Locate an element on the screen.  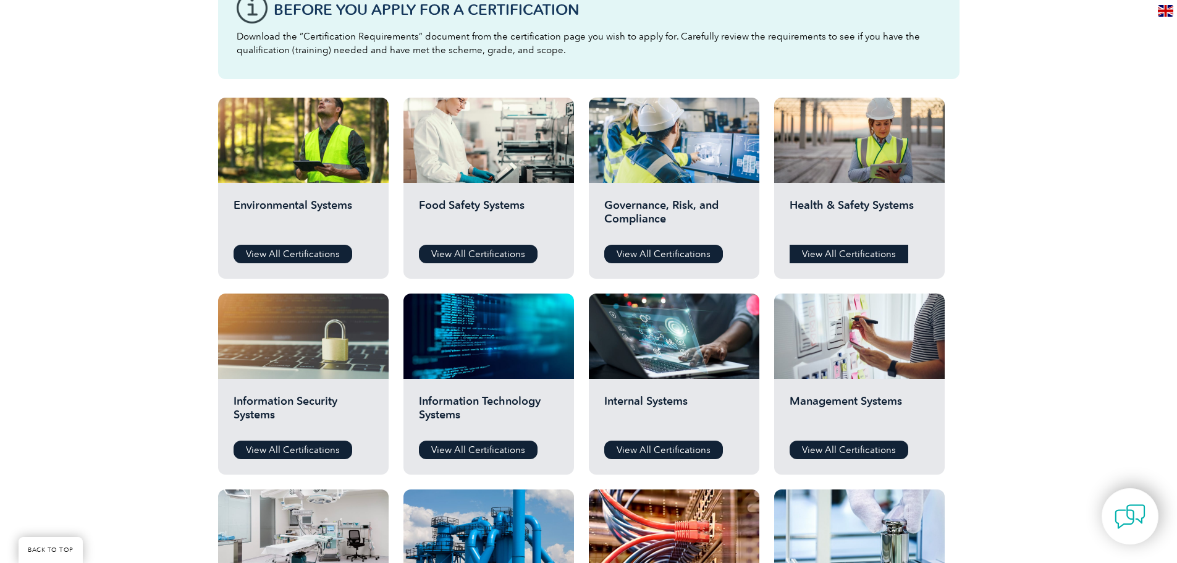
h2: Health & Safety Systems is located at coordinates (860, 217).